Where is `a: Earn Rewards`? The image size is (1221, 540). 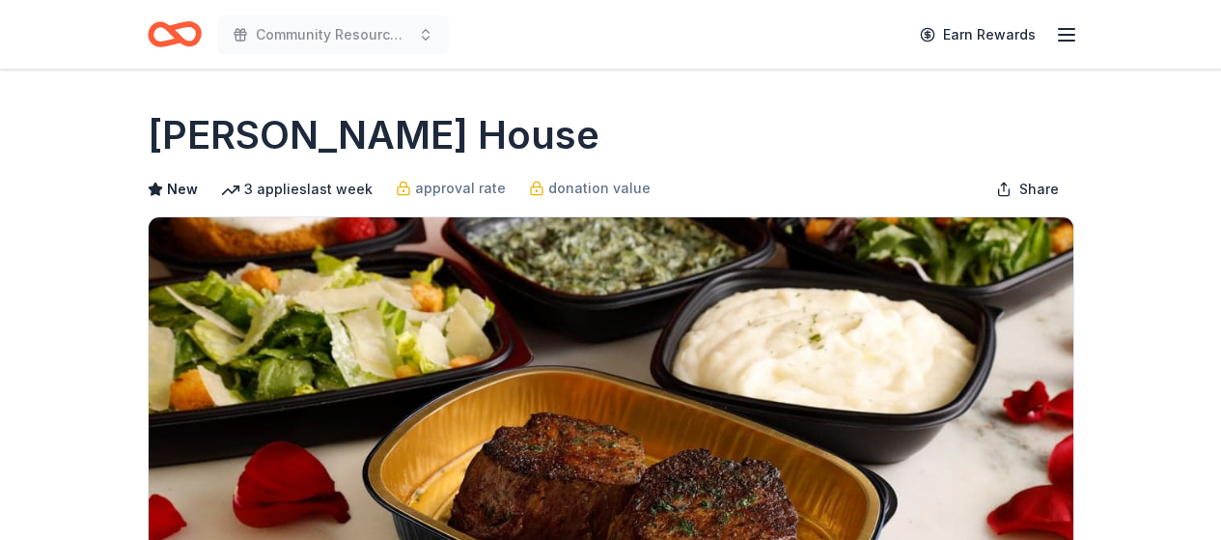
a: Earn Rewards is located at coordinates (978, 35).